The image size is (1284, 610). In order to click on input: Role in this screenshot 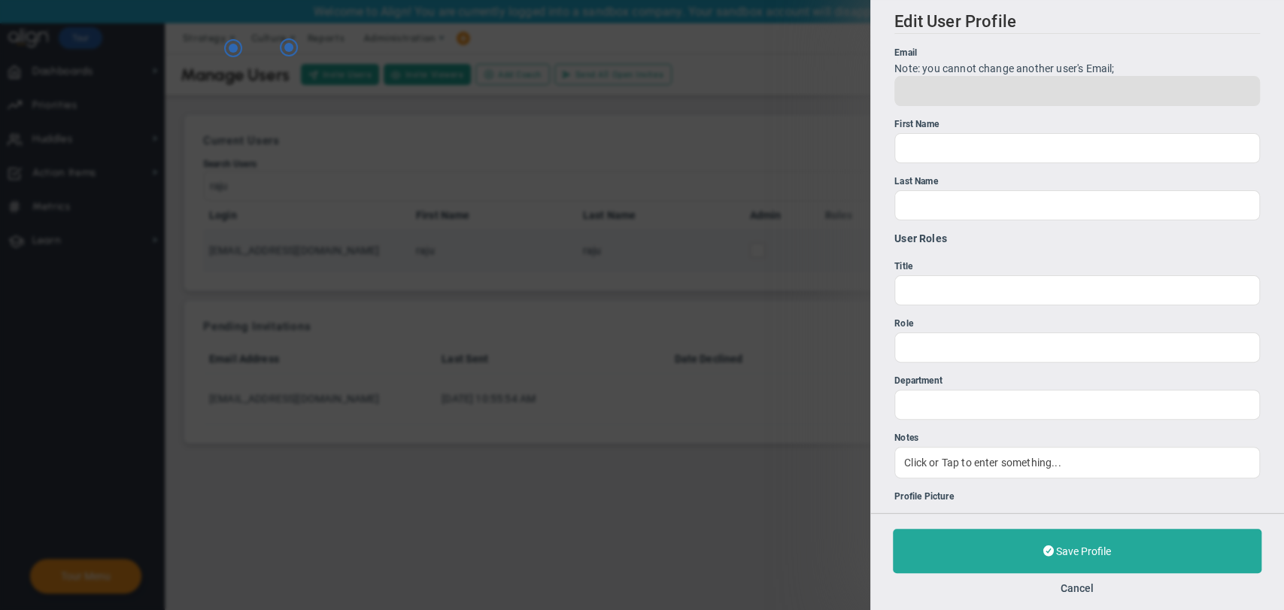, I will do `click(1077, 347)`.